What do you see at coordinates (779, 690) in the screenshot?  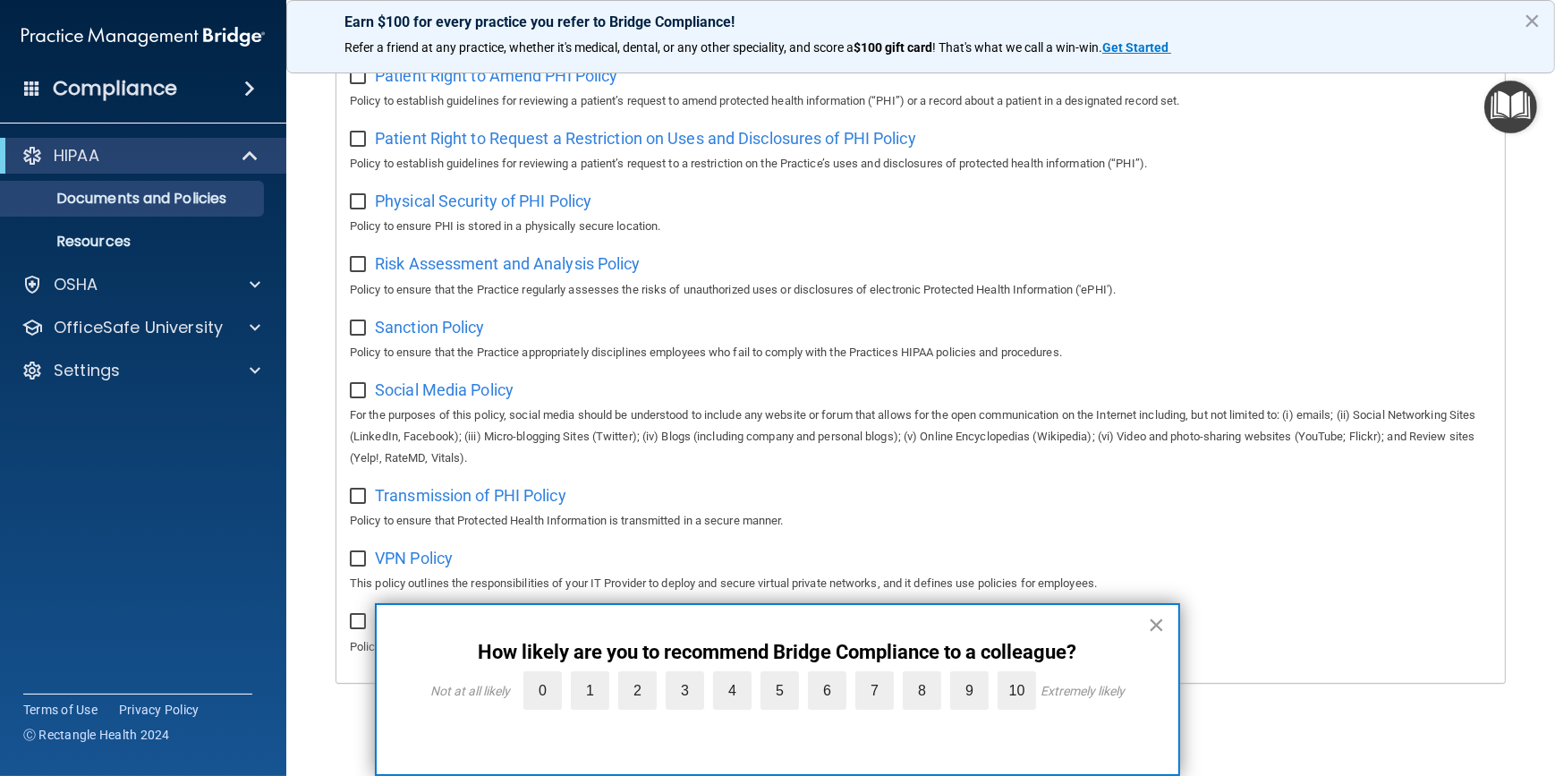 I see `label: 5` at bounding box center [779, 690].